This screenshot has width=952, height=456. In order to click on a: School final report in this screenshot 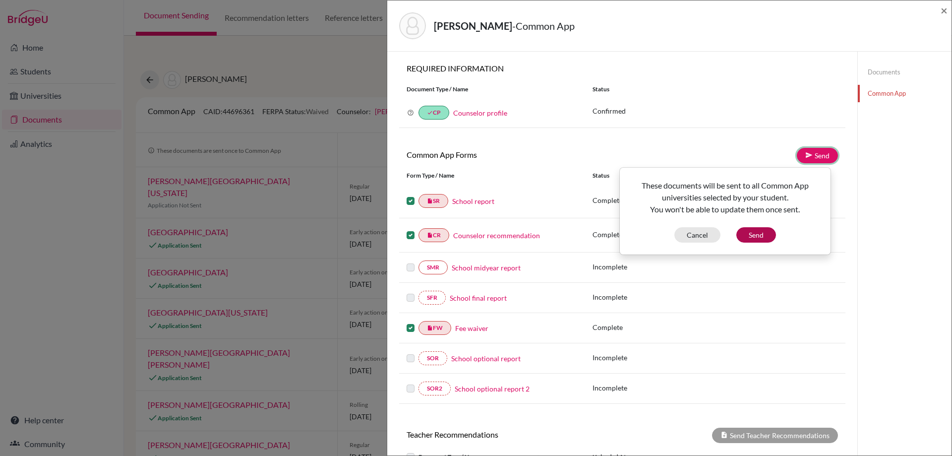, I will do `click(478, 298)`.